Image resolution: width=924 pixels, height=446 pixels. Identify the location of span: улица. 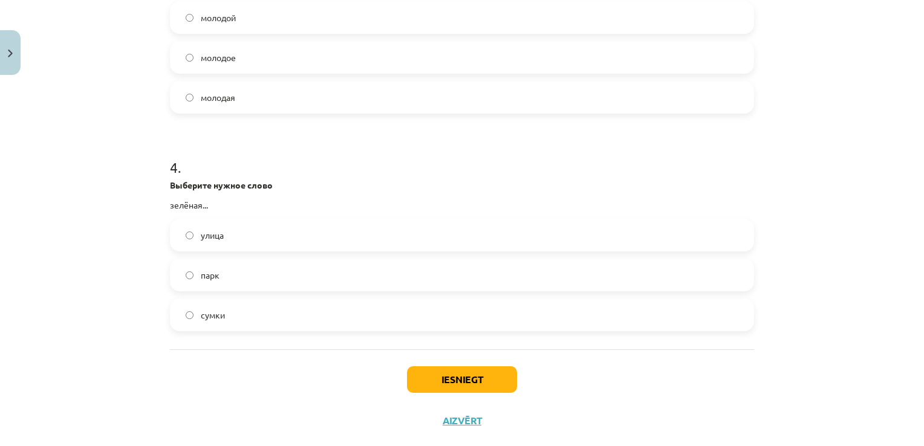
(212, 235).